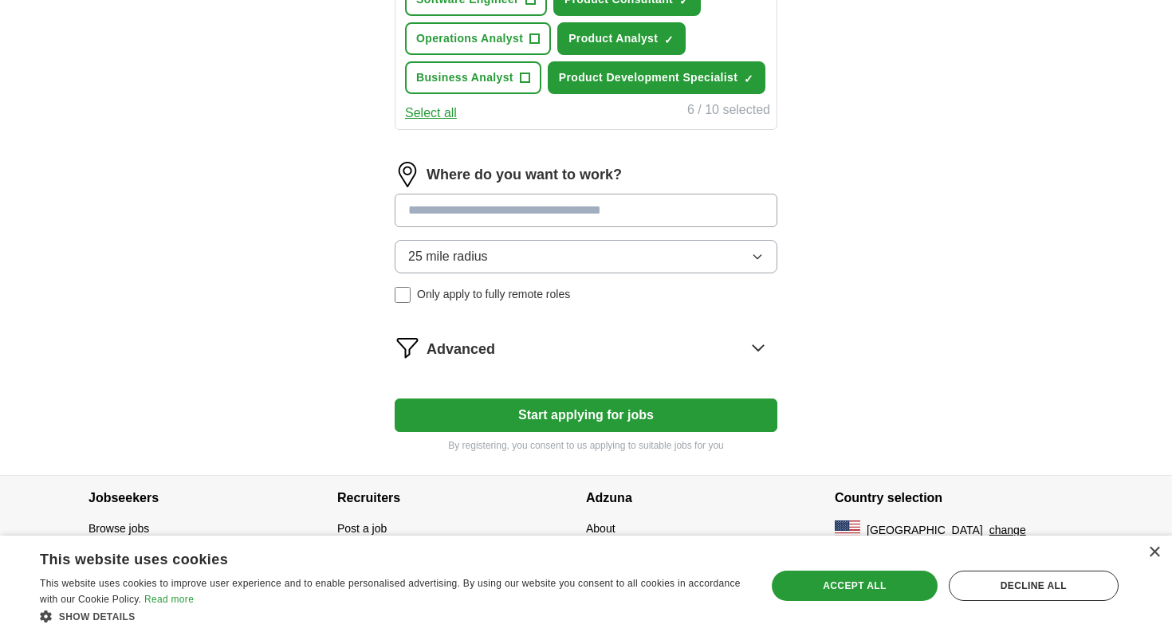 Image resolution: width=1172 pixels, height=636 pixels. Describe the element at coordinates (586, 257) in the screenshot. I see `button: 25 mile radius` at that location.